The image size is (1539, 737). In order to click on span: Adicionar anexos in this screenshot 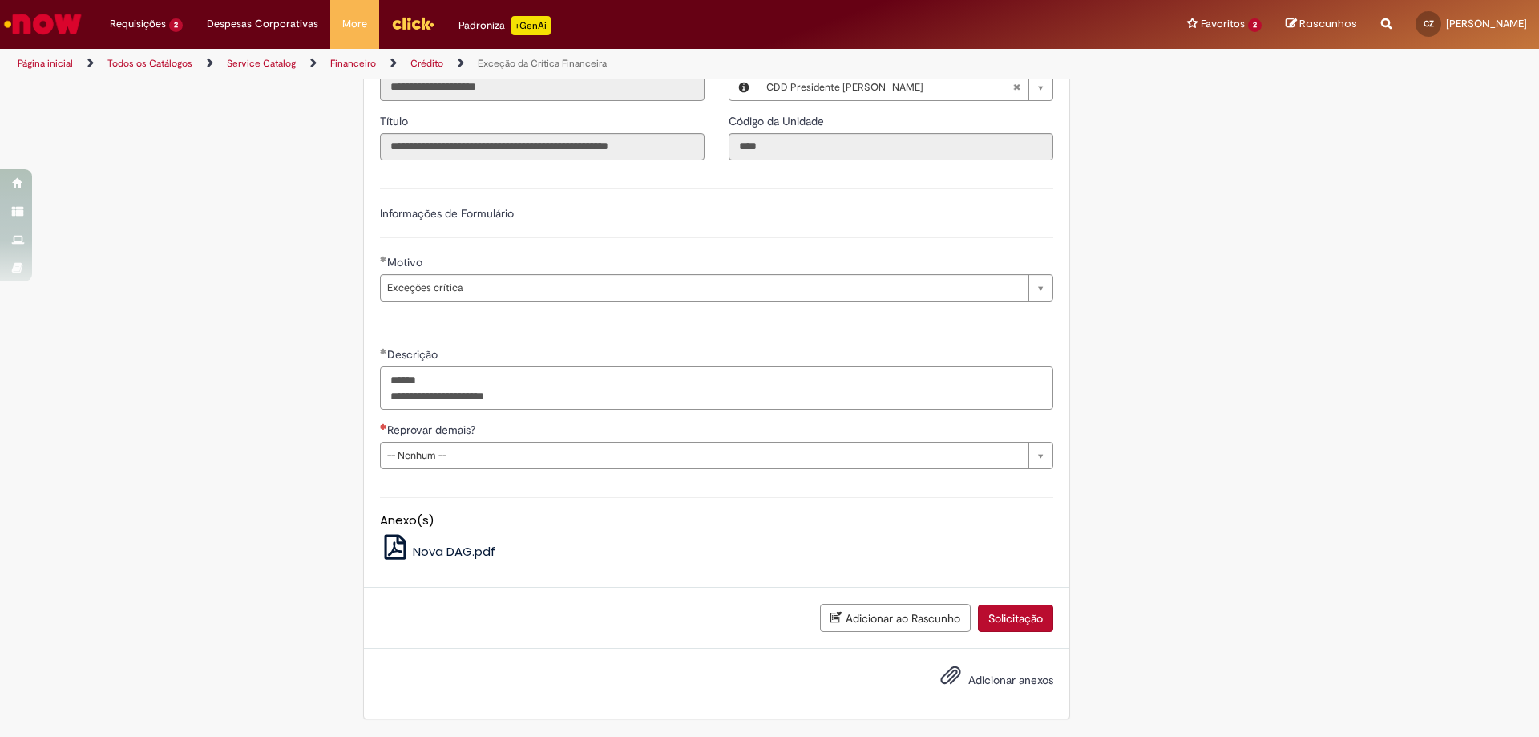, I will do `click(1011, 680)`.